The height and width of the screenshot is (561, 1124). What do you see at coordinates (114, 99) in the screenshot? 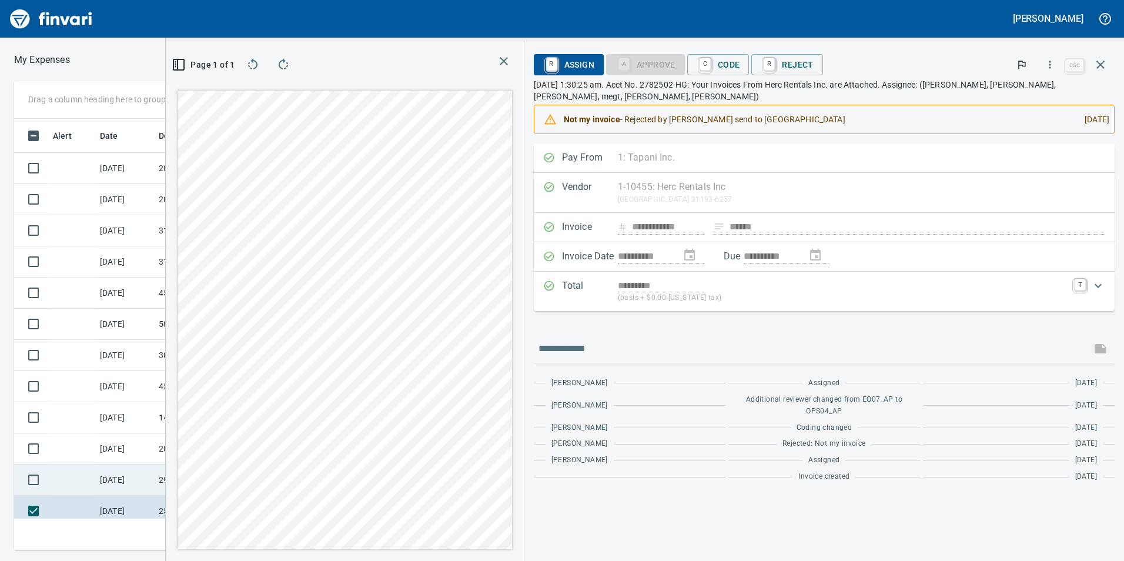
I see `p: Drag a column heading here to group the table` at bounding box center [114, 99].